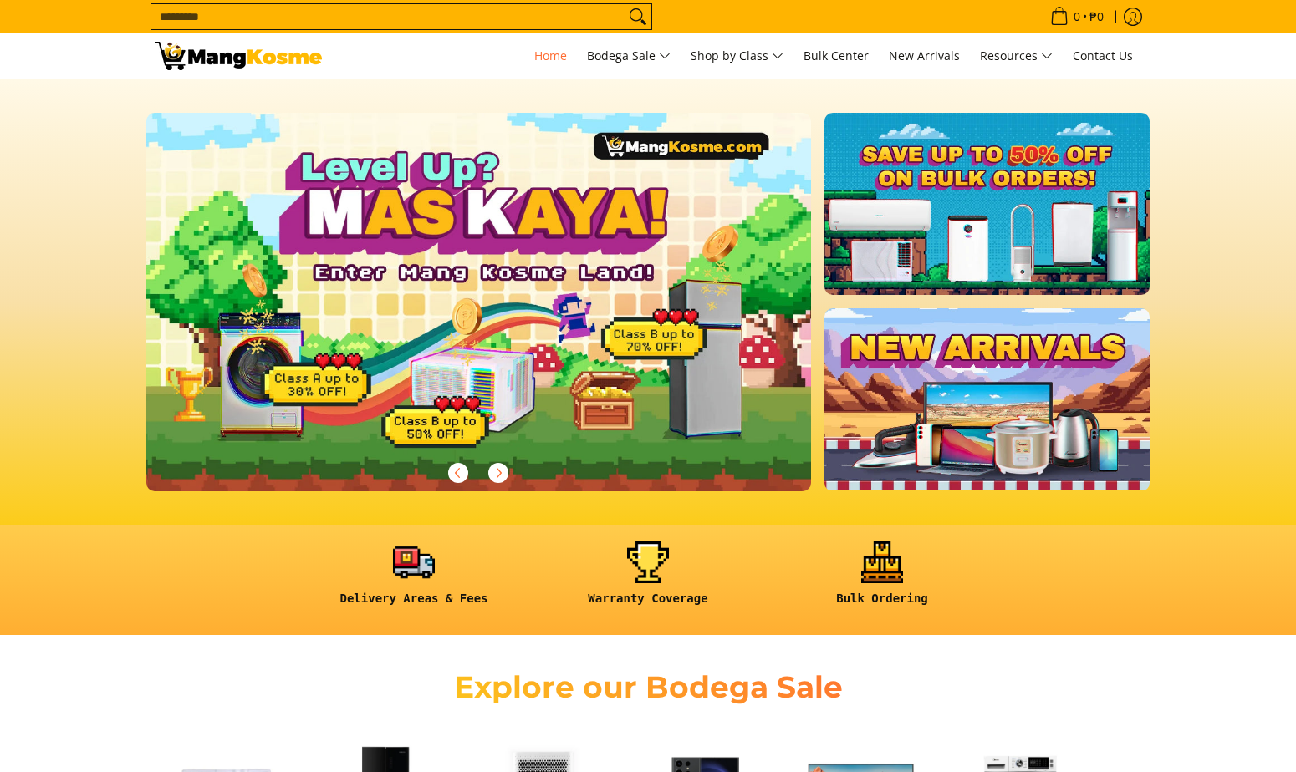 Image resolution: width=1296 pixels, height=772 pixels. I want to click on span: Bulk Center, so click(836, 55).